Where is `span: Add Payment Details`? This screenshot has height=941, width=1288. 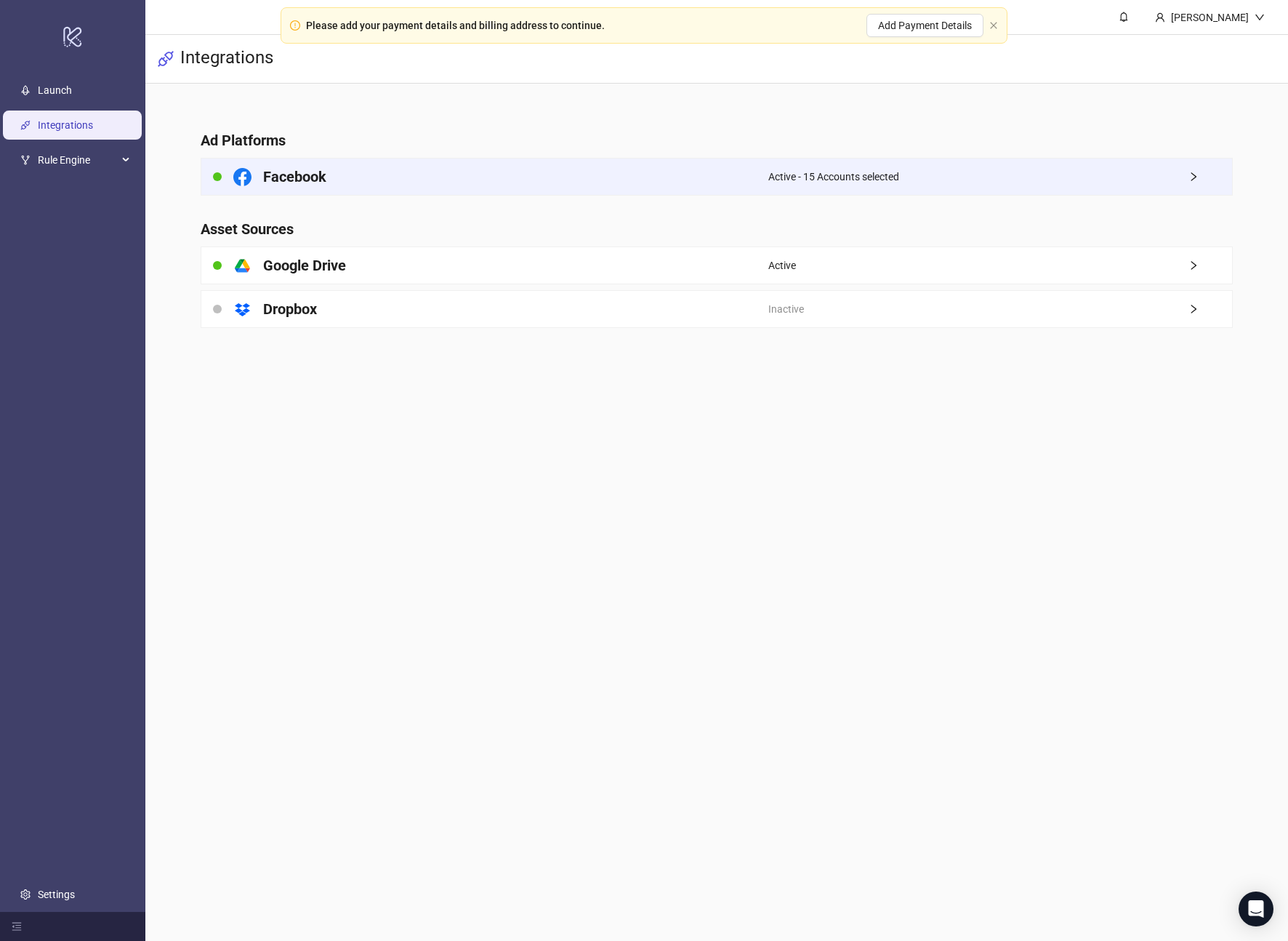
span: Add Payment Details is located at coordinates (924, 25).